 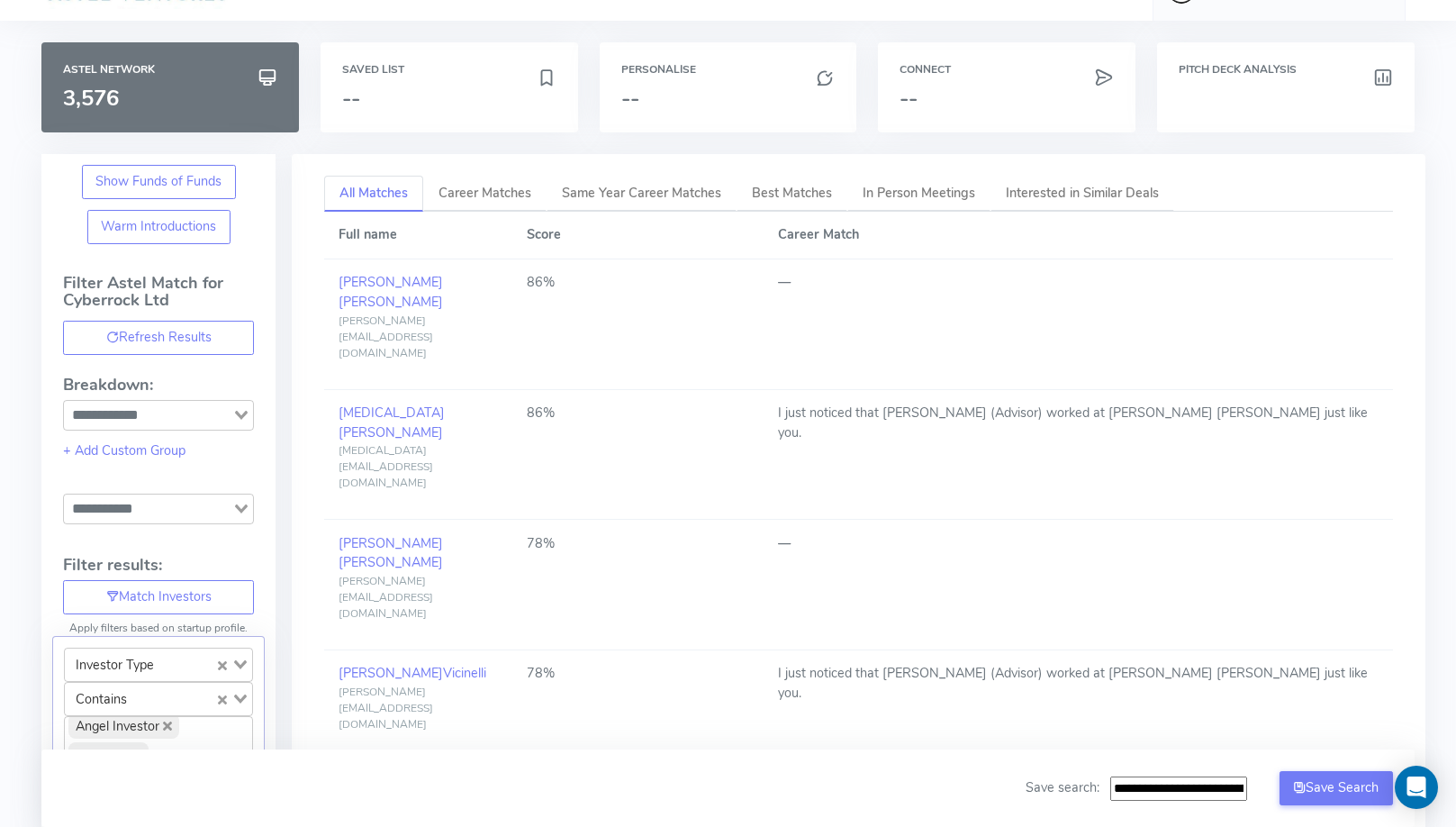 What do you see at coordinates (124, 726) in the screenshot?
I see `span: Angel Investor` at bounding box center [124, 726].